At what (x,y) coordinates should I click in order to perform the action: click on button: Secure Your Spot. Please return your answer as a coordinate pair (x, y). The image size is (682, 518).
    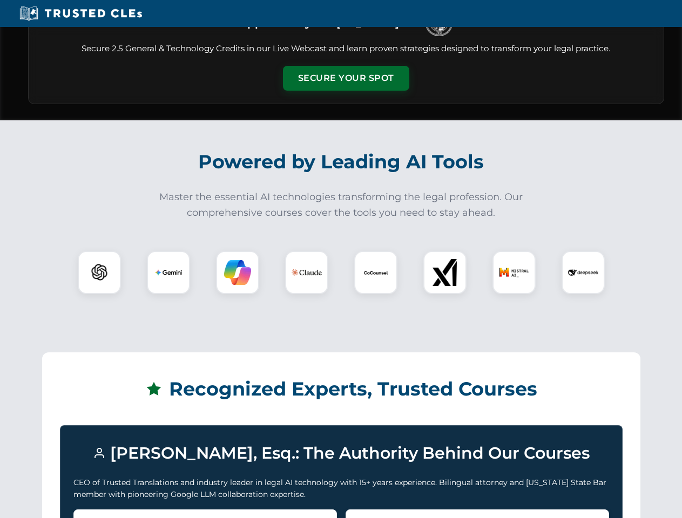
    Looking at the image, I should click on (346, 78).